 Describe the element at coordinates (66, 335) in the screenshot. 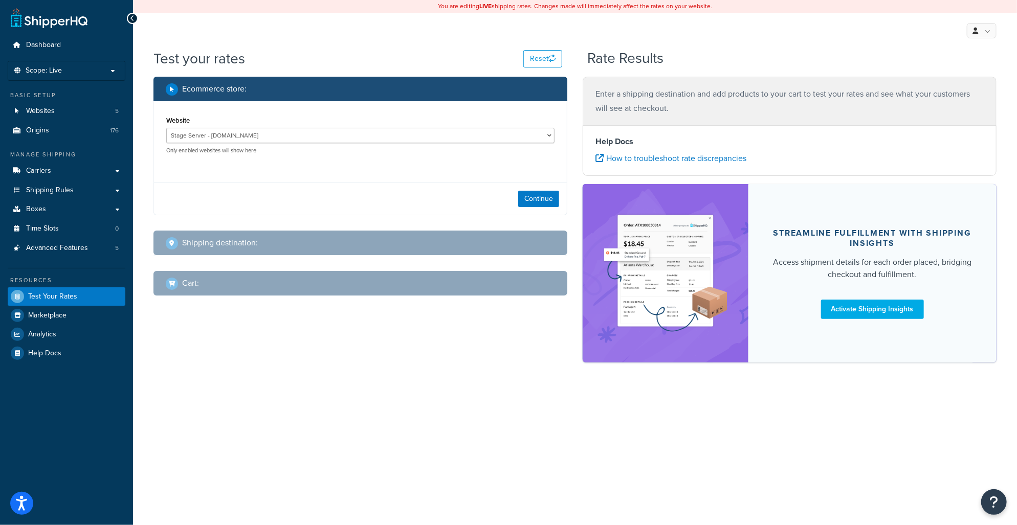

I see `a: Analytics` at that location.